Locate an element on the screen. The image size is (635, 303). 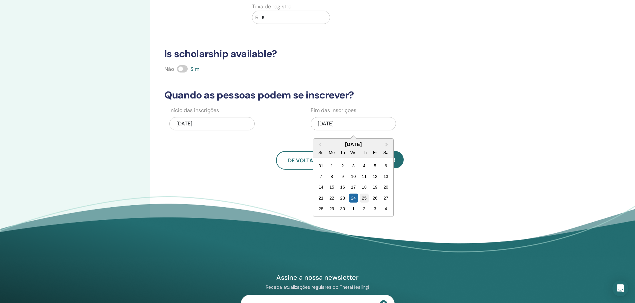
h4: Assine a nossa newsletter is located at coordinates (317, 278).